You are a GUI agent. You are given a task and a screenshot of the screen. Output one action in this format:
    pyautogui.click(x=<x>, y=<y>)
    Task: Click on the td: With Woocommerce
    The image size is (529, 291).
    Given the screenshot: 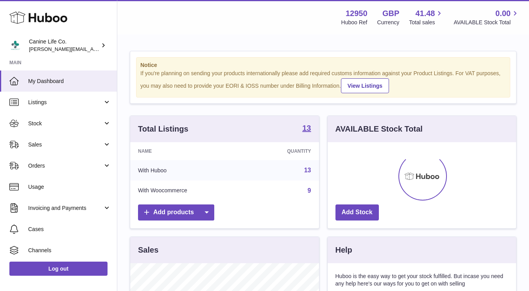 What is the action you would take?
    pyautogui.click(x=189, y=191)
    